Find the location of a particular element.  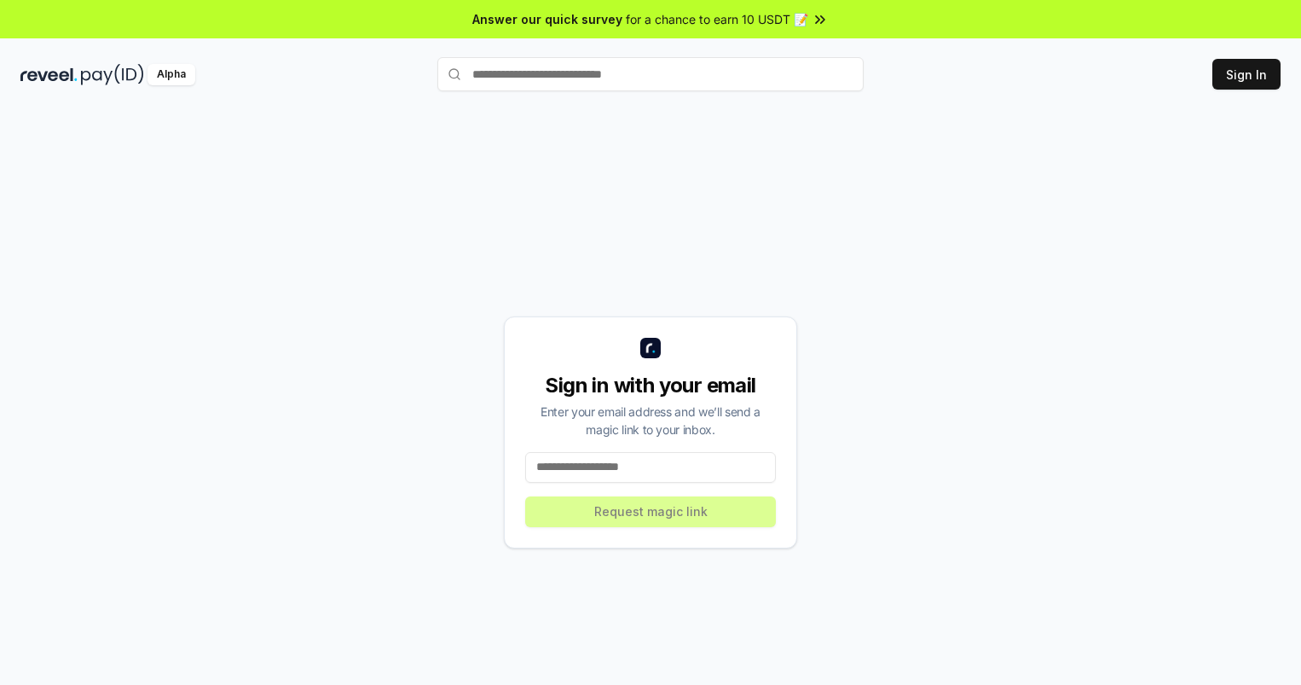

img: pay_id is located at coordinates (113, 74).